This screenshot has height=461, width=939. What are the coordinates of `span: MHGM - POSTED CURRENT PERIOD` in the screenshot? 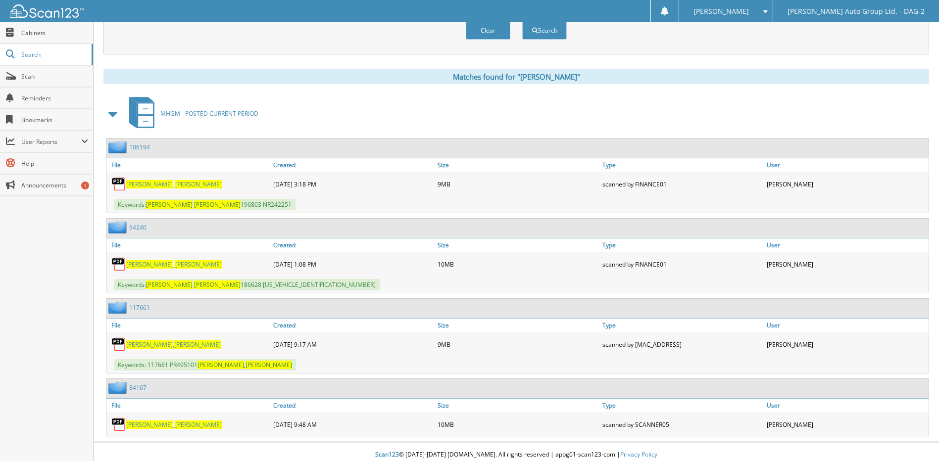 It's located at (209, 113).